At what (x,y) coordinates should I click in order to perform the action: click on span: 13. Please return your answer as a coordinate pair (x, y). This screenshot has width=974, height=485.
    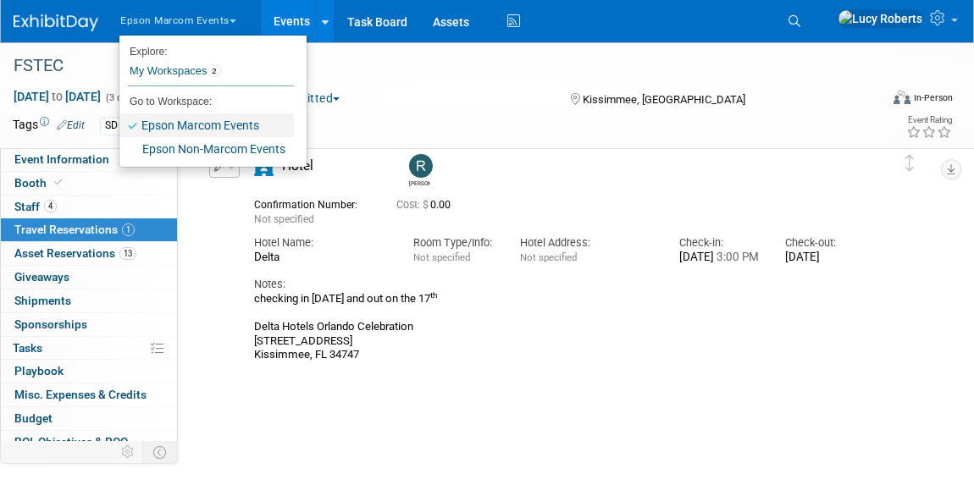
    Looking at the image, I should click on (128, 253).